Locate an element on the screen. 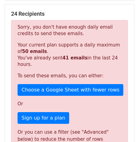 This screenshot has height=142, width=139. p: Or is located at coordinates (70, 104).